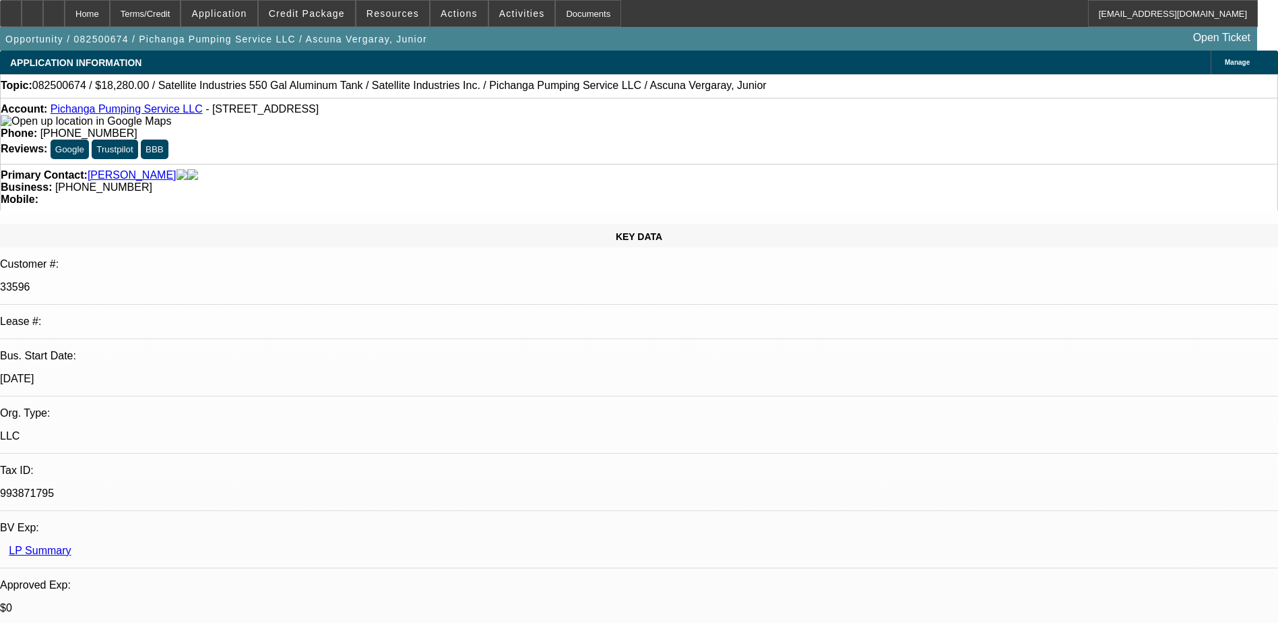 This screenshot has height=623, width=1278. Describe the element at coordinates (522, 13) in the screenshot. I see `span: Activities` at that location.